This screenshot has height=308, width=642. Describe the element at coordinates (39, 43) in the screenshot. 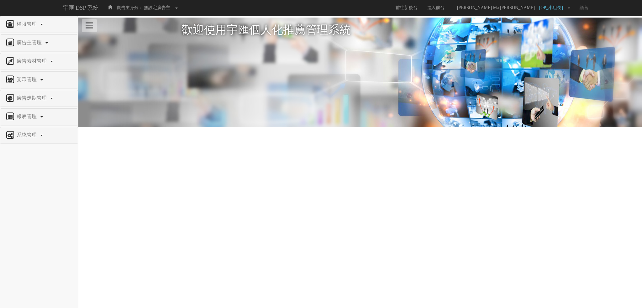

I see `a: 廣告主管理` at that location.